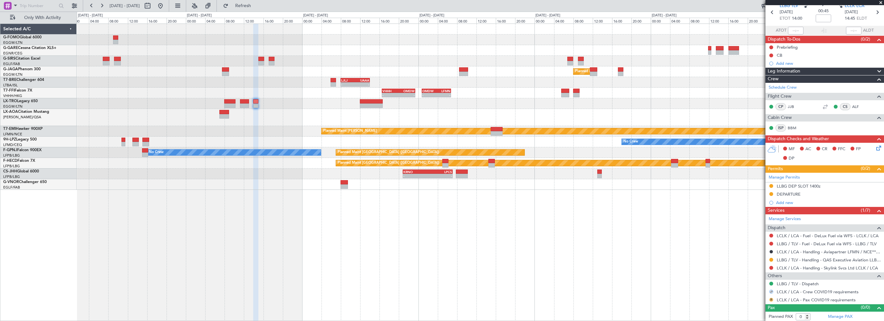  Describe the element at coordinates (817, 291) in the screenshot. I see `a: LCLK / LCA - Crew COVID19 requirements` at that location.